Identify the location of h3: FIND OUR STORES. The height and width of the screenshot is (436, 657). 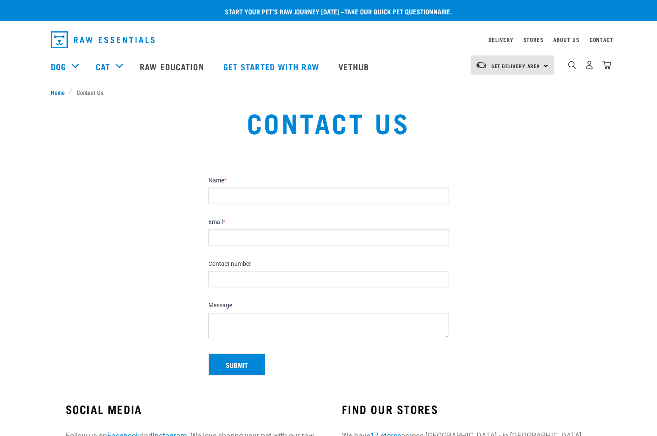
(467, 409).